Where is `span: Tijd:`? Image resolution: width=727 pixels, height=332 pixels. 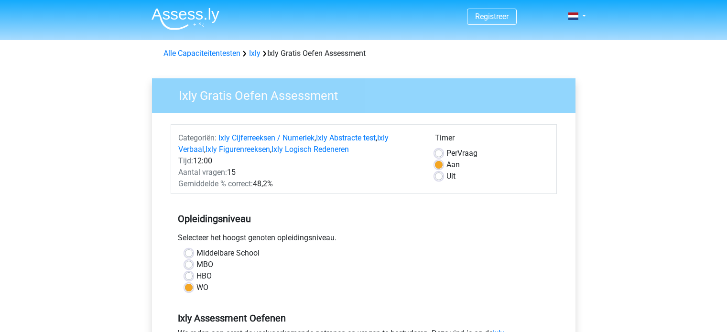
span: Tijd: is located at coordinates (185, 161).